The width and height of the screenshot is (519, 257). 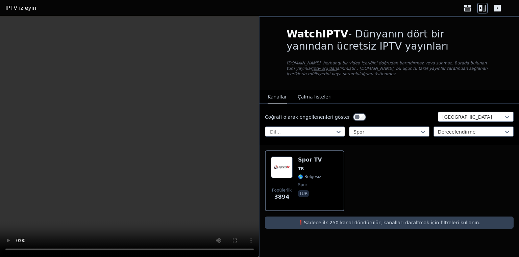 I want to click on font: IPTV izleyin, so click(x=21, y=8).